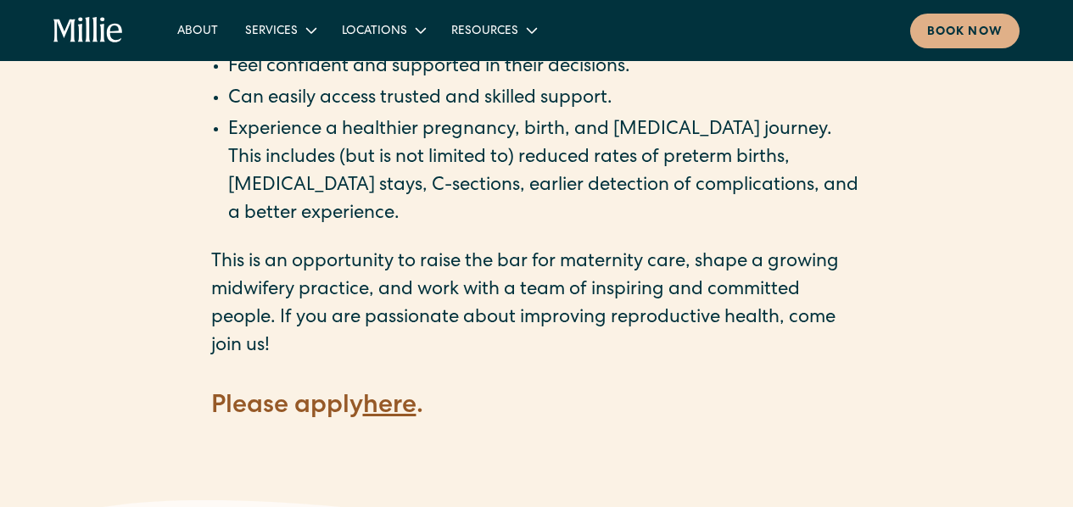 Image resolution: width=1073 pixels, height=507 pixels. I want to click on a: About, so click(198, 30).